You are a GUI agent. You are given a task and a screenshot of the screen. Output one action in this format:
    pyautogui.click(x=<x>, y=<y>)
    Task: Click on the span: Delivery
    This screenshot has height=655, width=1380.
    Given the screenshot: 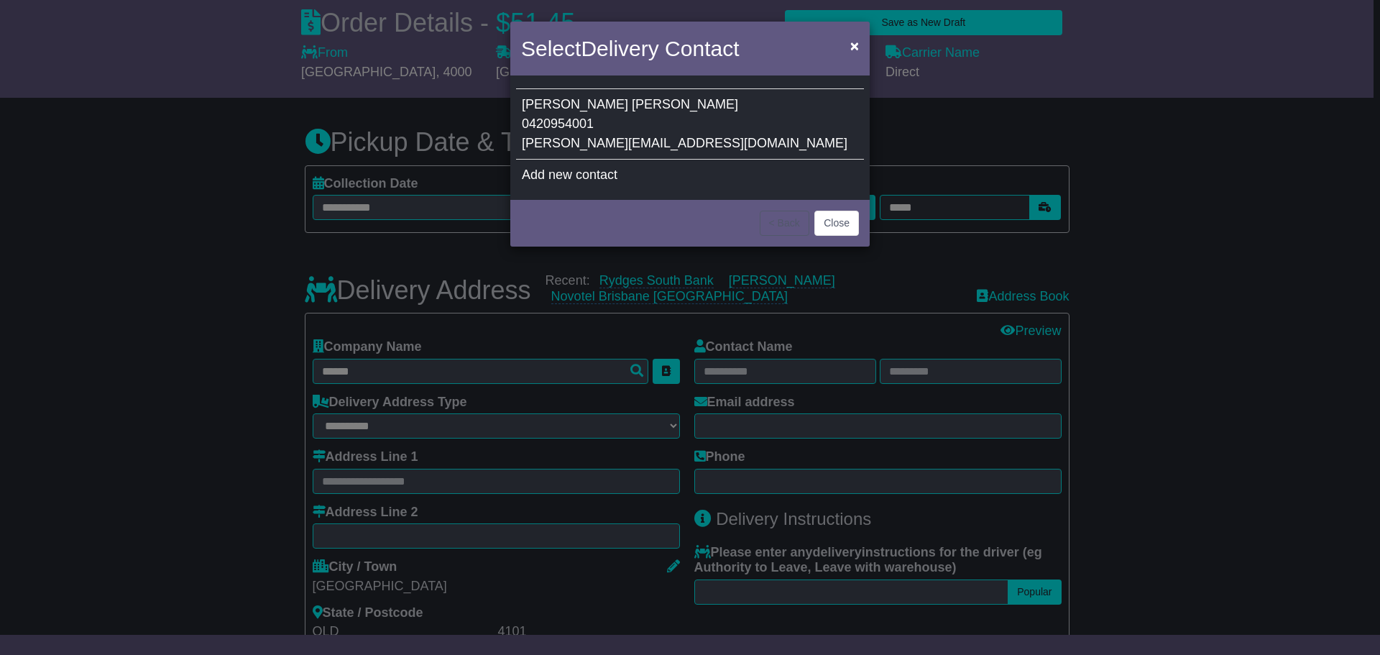 What is the action you would take?
    pyautogui.click(x=620, y=48)
    